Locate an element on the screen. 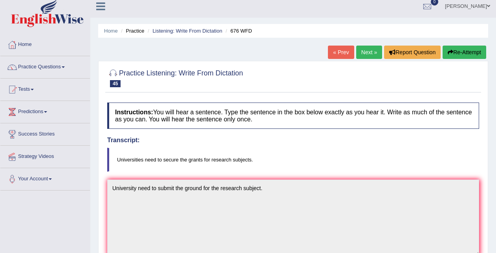 The height and width of the screenshot is (253, 496). a: Tests is located at coordinates (45, 88).